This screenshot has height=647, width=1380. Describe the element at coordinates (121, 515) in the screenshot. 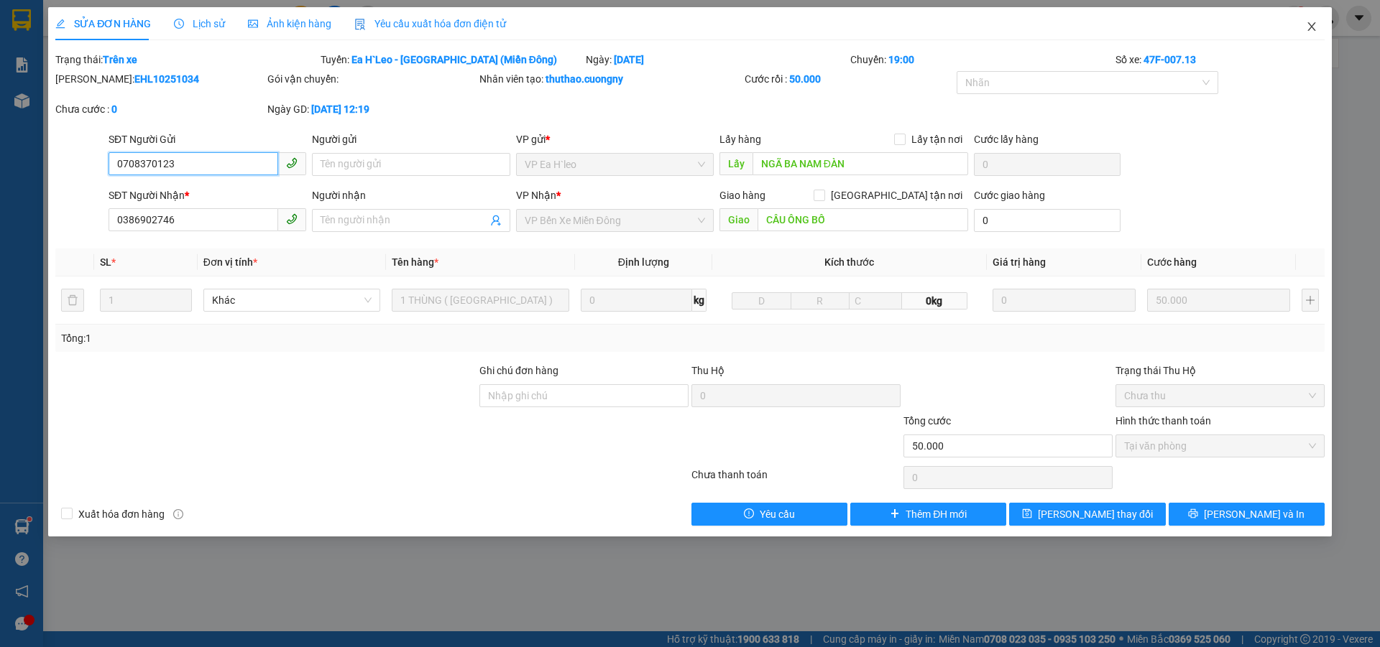

I see `span: Xuất hóa đơn hàng` at that location.